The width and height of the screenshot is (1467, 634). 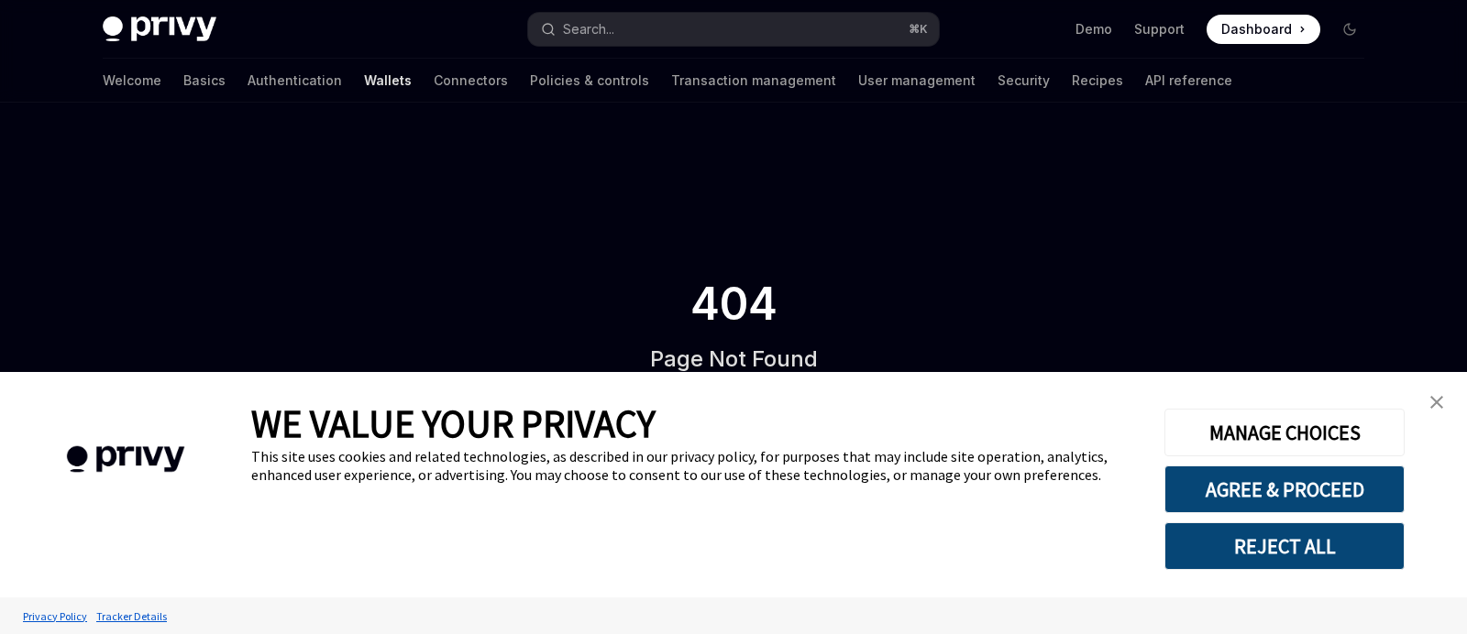 What do you see at coordinates (917, 29) in the screenshot?
I see `span: ⌘ K` at bounding box center [917, 29].